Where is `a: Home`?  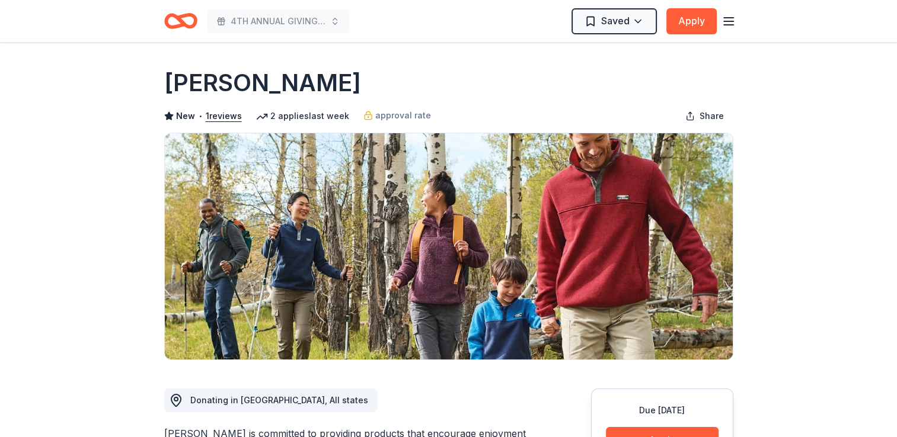 a: Home is located at coordinates (181, 21).